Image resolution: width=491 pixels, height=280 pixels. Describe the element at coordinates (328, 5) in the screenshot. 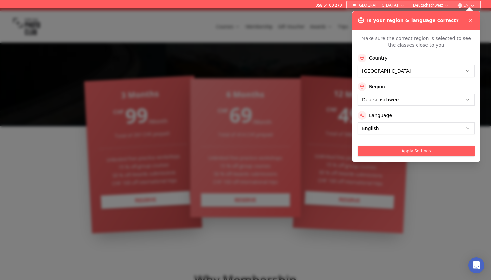

I see `a: 058 51 00 270` at that location.